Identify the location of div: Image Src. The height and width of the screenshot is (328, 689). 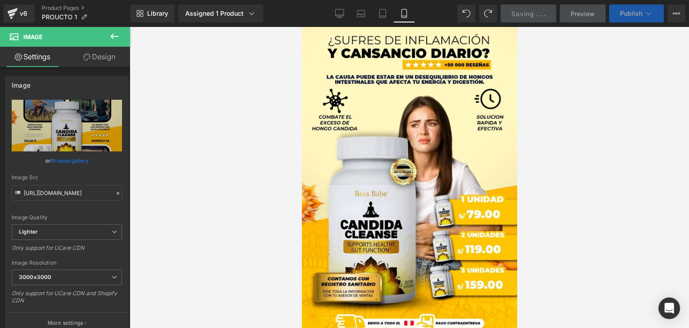
(67, 177).